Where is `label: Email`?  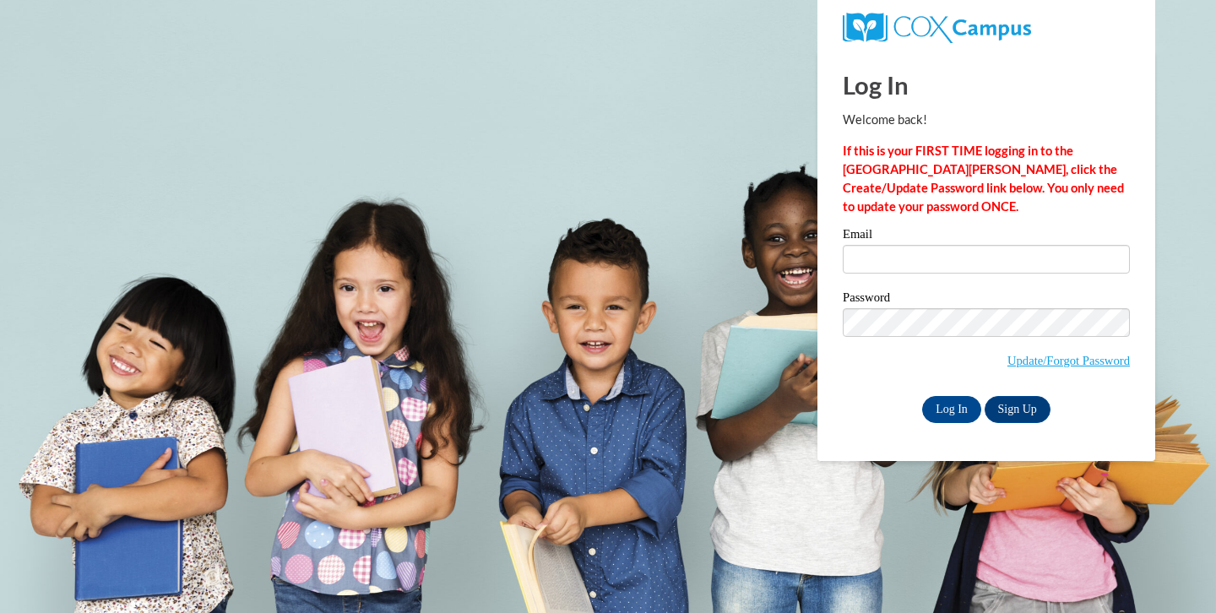
label: Email is located at coordinates (987, 236).